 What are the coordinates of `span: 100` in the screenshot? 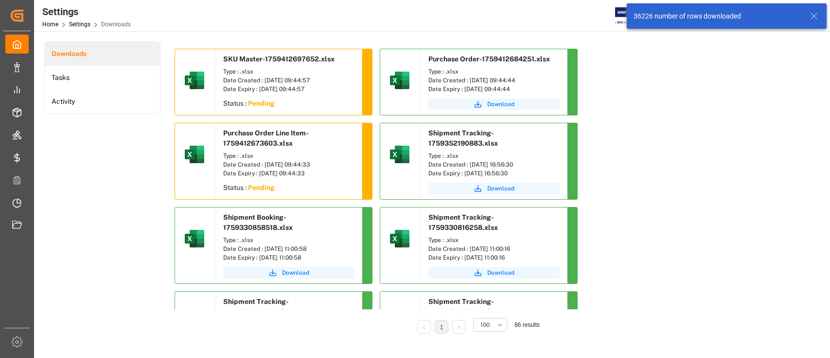 It's located at (485, 324).